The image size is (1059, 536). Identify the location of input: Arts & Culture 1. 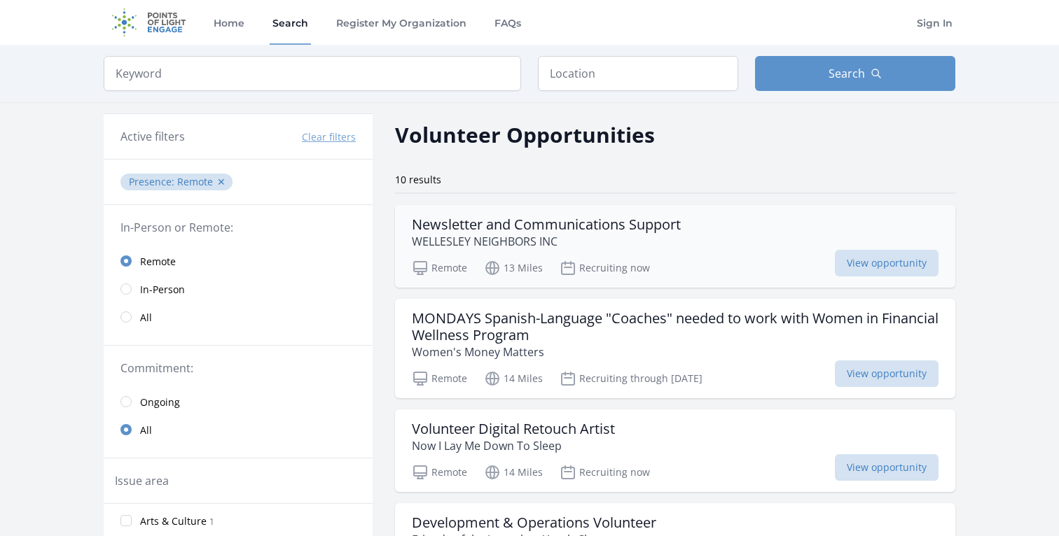
(126, 521).